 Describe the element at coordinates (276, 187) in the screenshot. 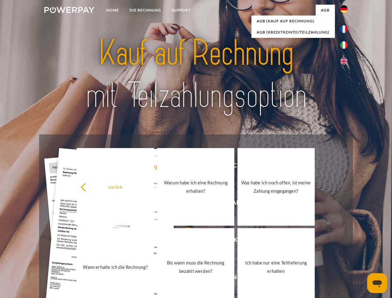

I see `a: Was habe ich noch offen, ist meine Zahlung eingegangen?` at that location.